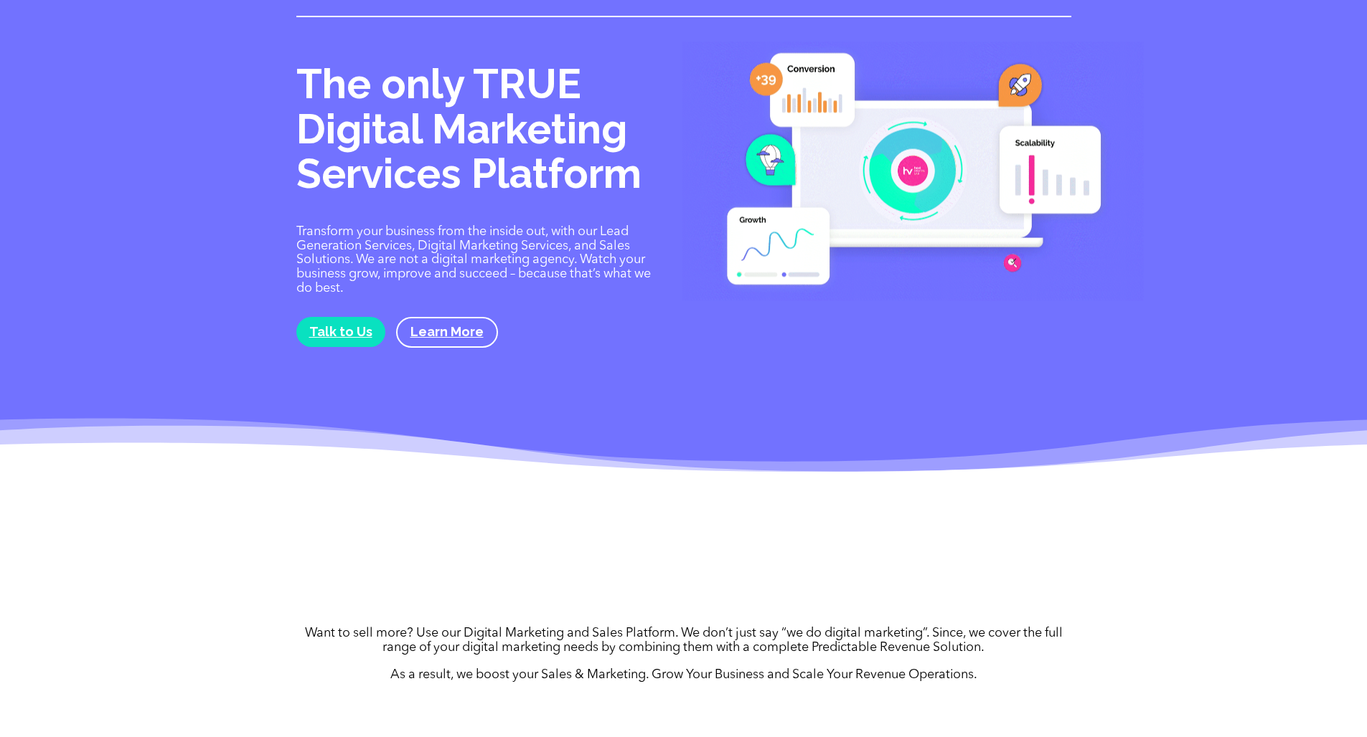  I want to click on p: Transform your business from the inside out, with our Lead Generation Services, Digital Marketing..., so click(479, 260).